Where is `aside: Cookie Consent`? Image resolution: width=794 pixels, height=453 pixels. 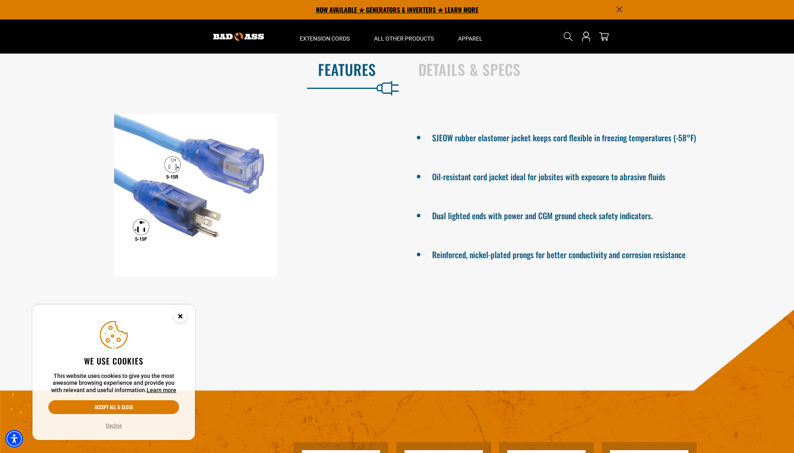
aside: Cookie Consent is located at coordinates (114, 373).